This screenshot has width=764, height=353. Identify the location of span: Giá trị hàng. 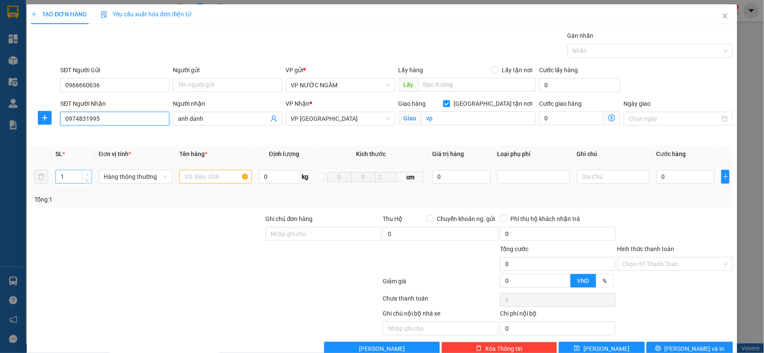
(449, 154).